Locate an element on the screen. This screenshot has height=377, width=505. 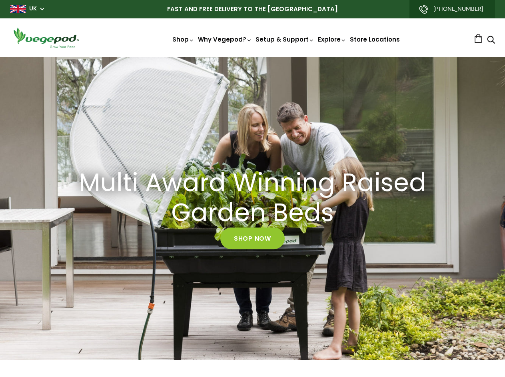
a: Shop is located at coordinates (184, 39).